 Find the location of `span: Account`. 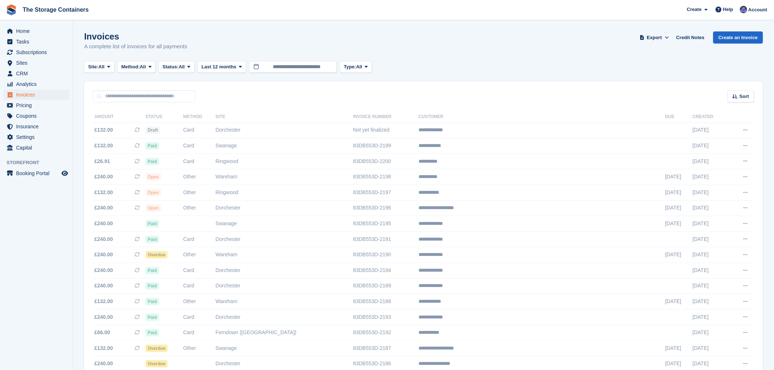

span: Account is located at coordinates (758, 10).